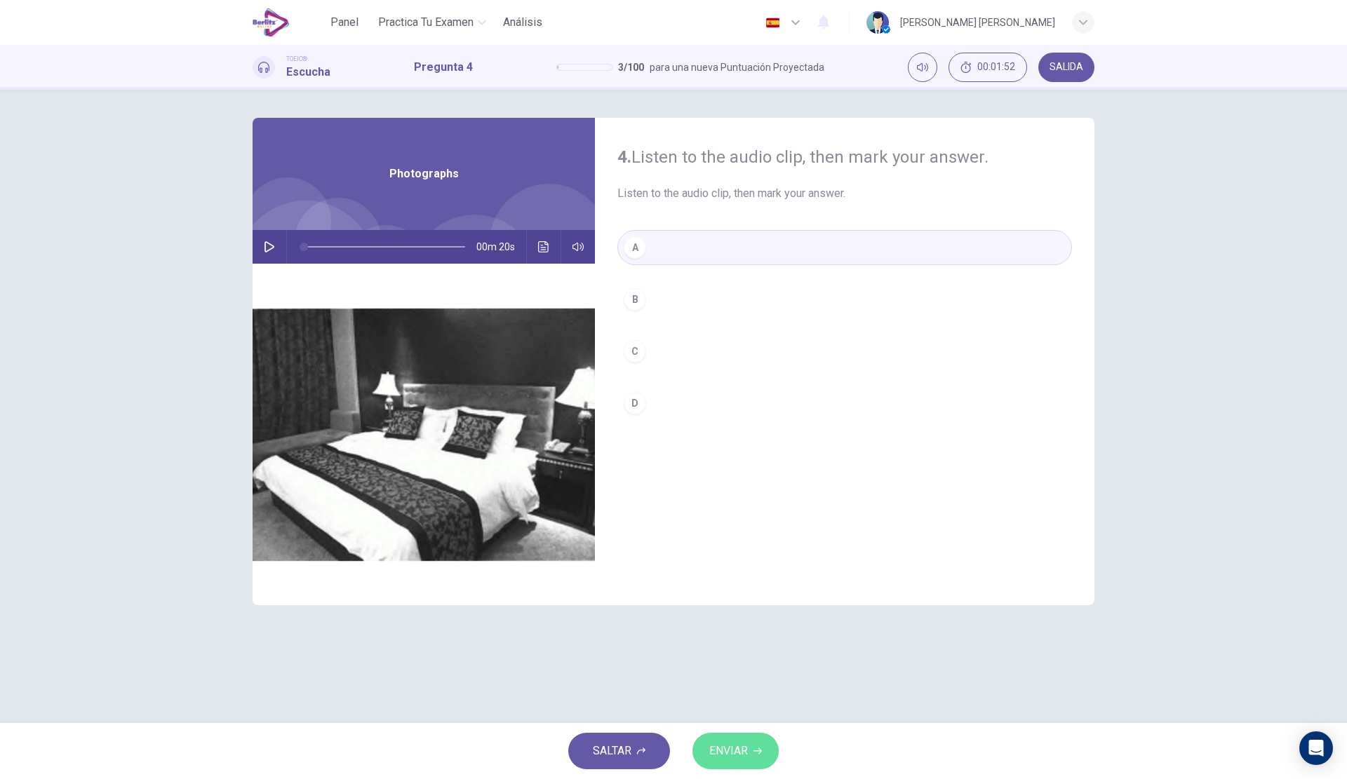  I want to click on span: TOEIC®, so click(297, 59).